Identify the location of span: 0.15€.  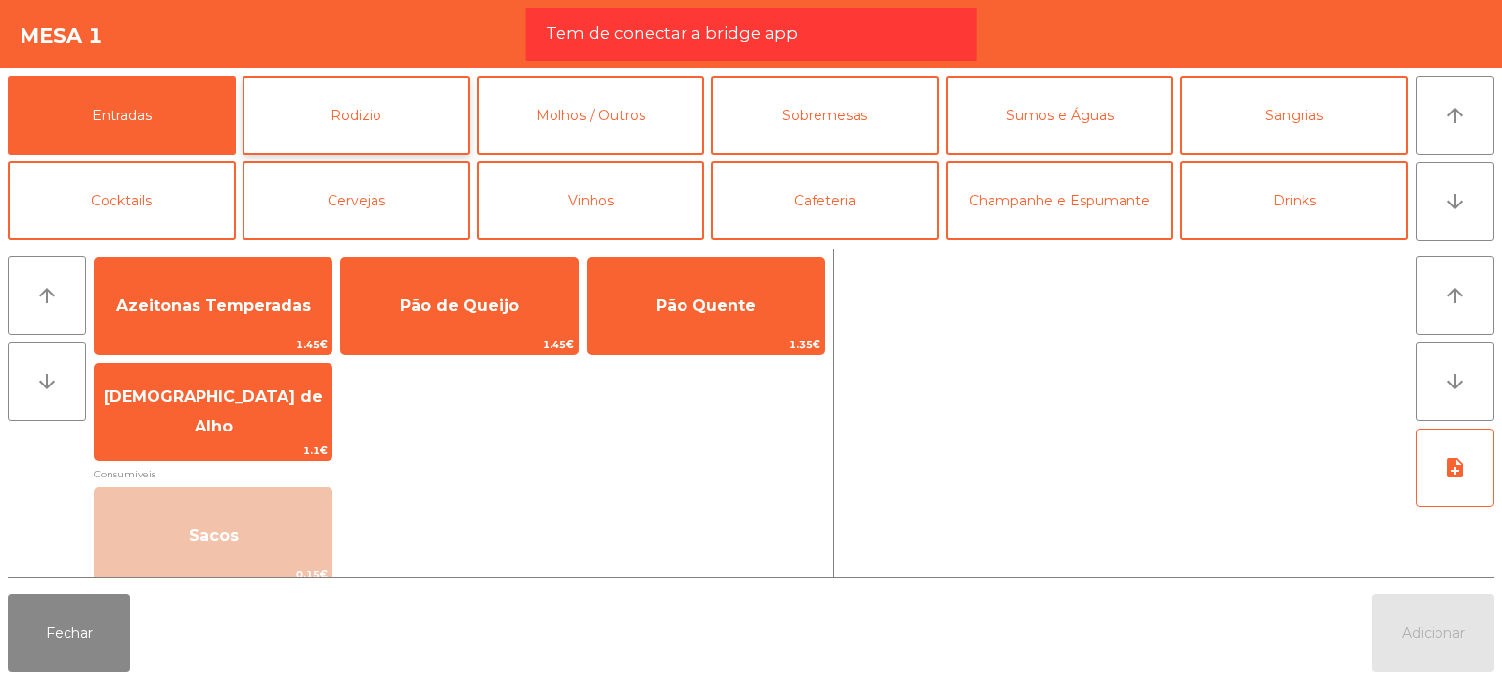
(213, 574).